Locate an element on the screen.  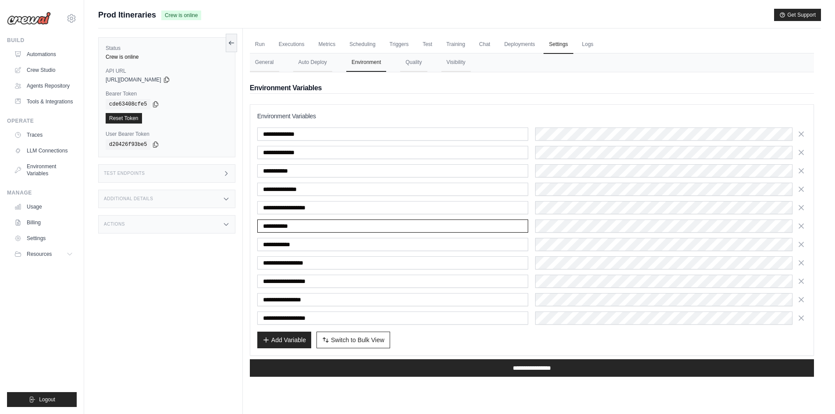
a: Usage is located at coordinates (43, 207).